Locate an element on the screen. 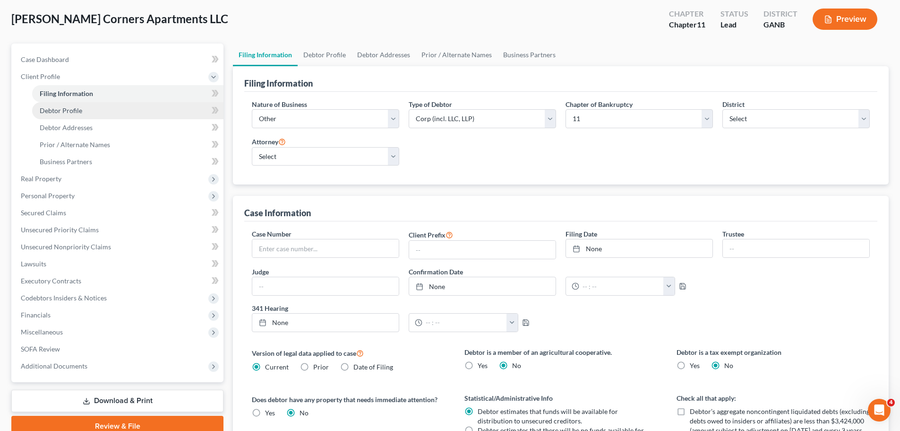 Image resolution: width=900 pixels, height=431 pixels. span: Prior is located at coordinates (321, 366).